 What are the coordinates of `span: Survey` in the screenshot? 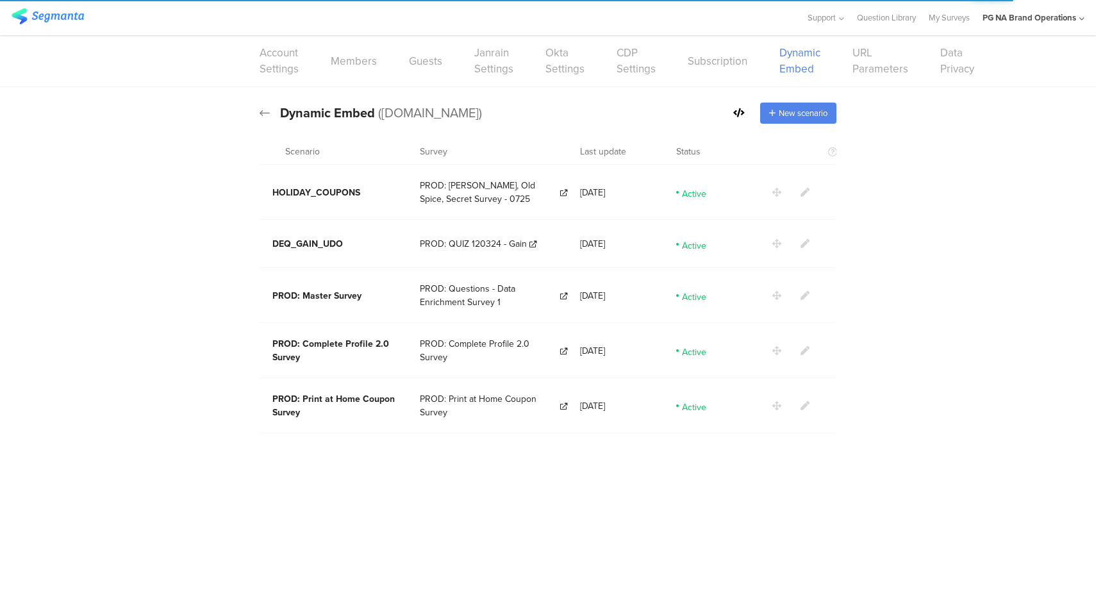 It's located at (433, 151).